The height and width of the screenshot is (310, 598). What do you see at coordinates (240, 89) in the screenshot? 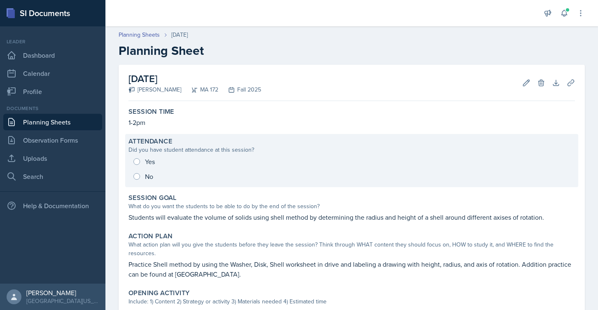
I see `div: Fall 2025` at bounding box center [240, 89].